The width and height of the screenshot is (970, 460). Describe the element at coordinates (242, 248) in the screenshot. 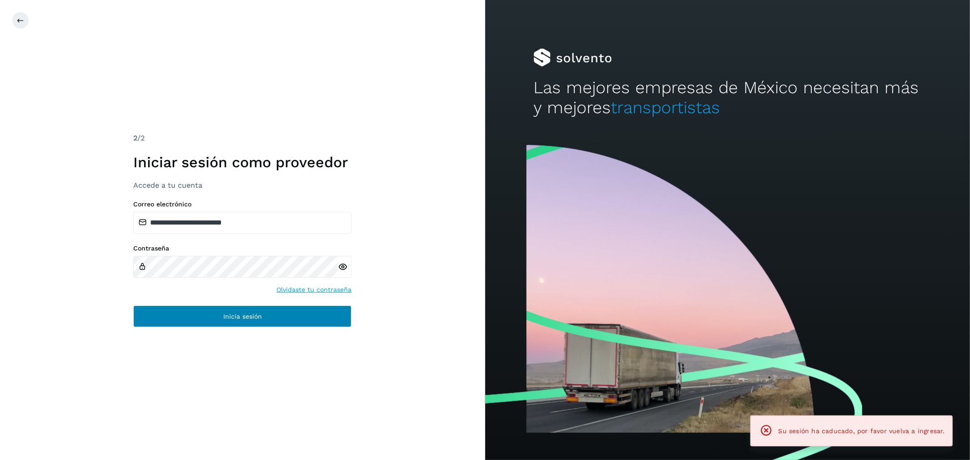

I see `label: Contraseña` at that location.